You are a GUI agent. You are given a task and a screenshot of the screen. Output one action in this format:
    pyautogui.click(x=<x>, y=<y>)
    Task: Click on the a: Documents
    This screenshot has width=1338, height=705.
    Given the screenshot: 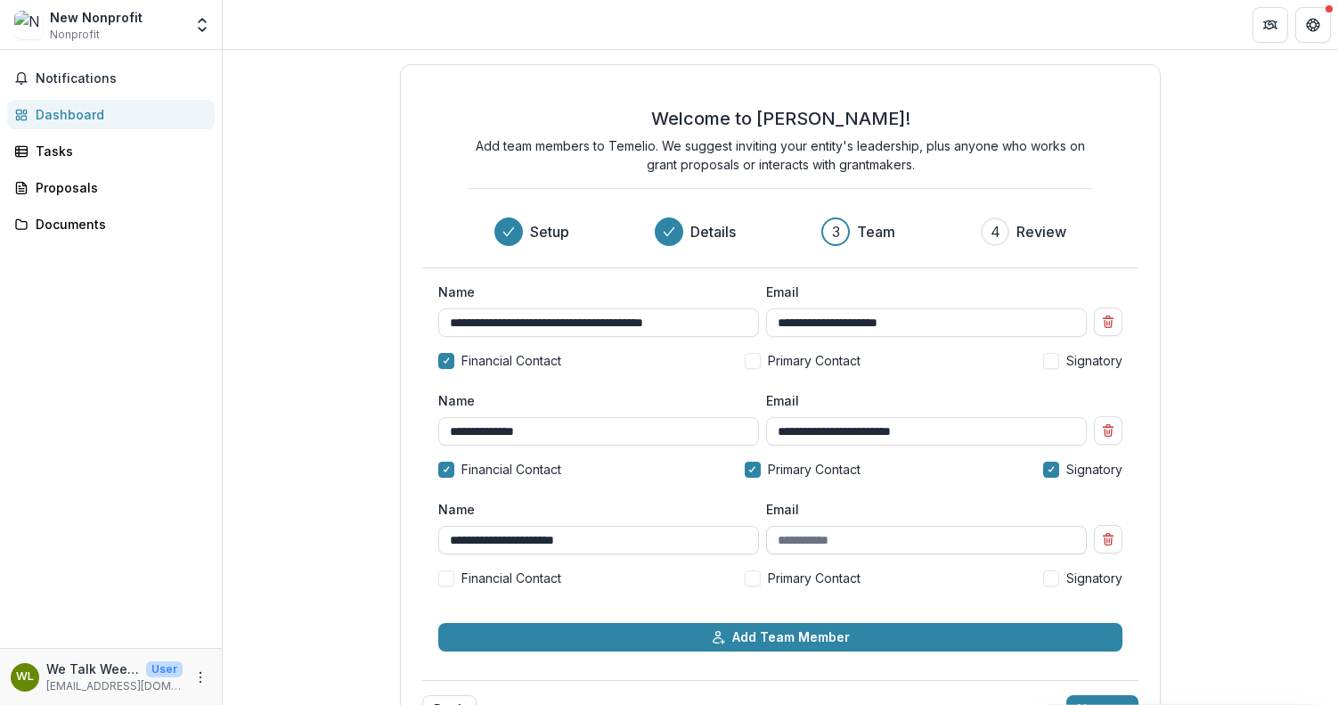 What is the action you would take?
    pyautogui.click(x=110, y=224)
    